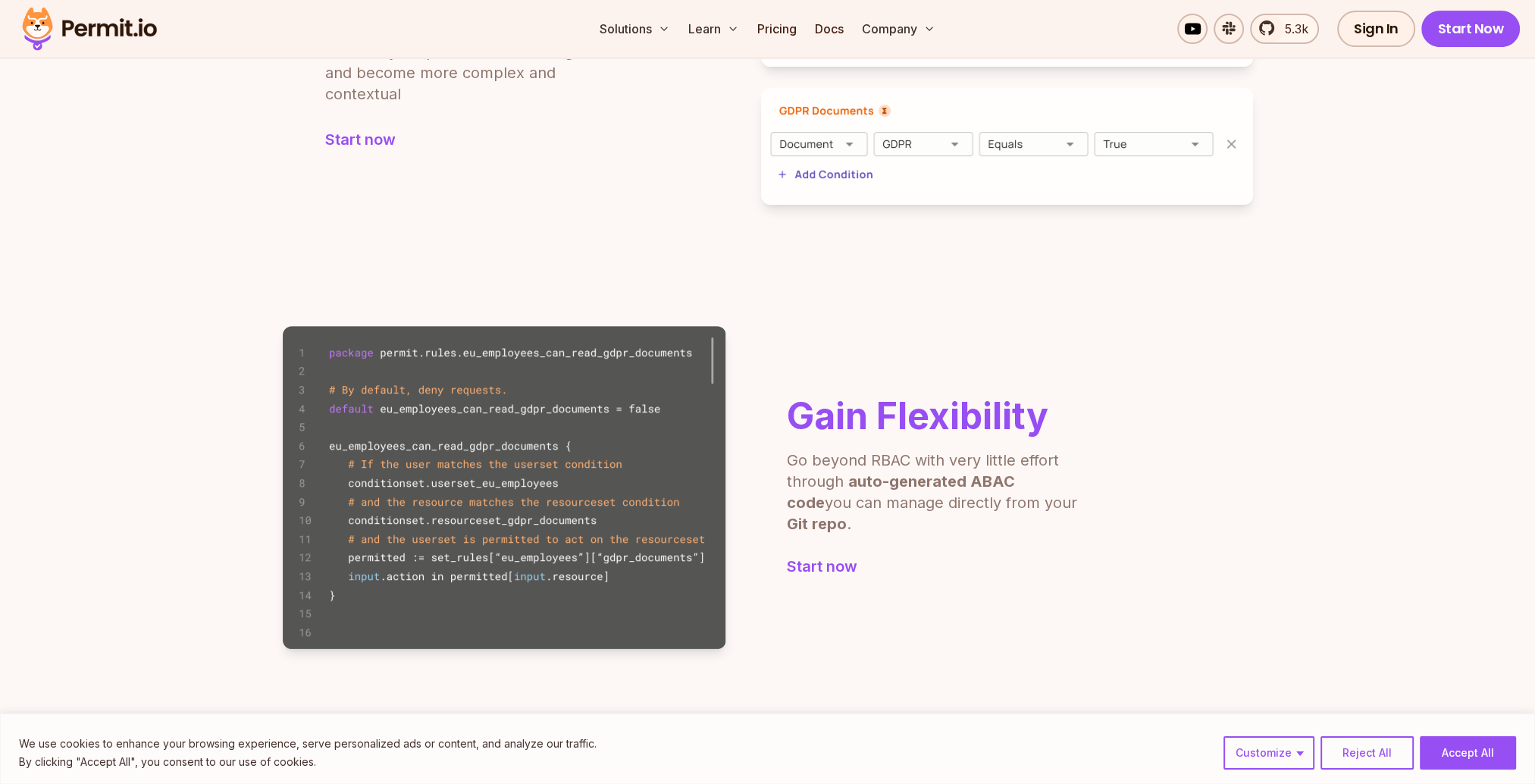  What do you see at coordinates (935, 416) in the screenshot?
I see `h2: Gain Flexibility` at bounding box center [935, 416].